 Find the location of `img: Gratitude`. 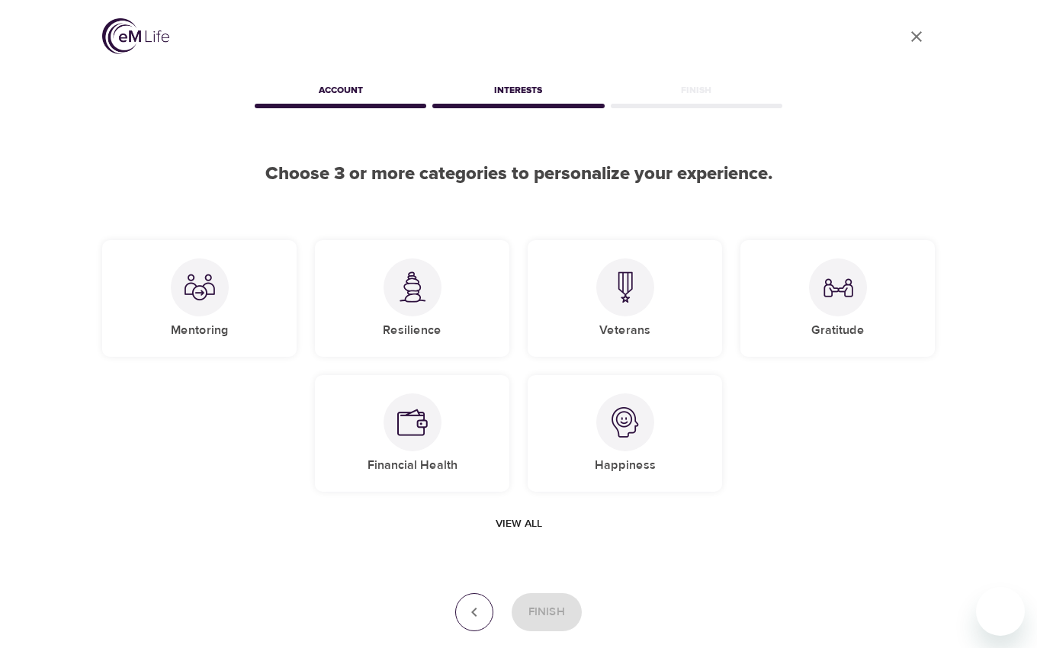

img: Gratitude is located at coordinates (838, 287).